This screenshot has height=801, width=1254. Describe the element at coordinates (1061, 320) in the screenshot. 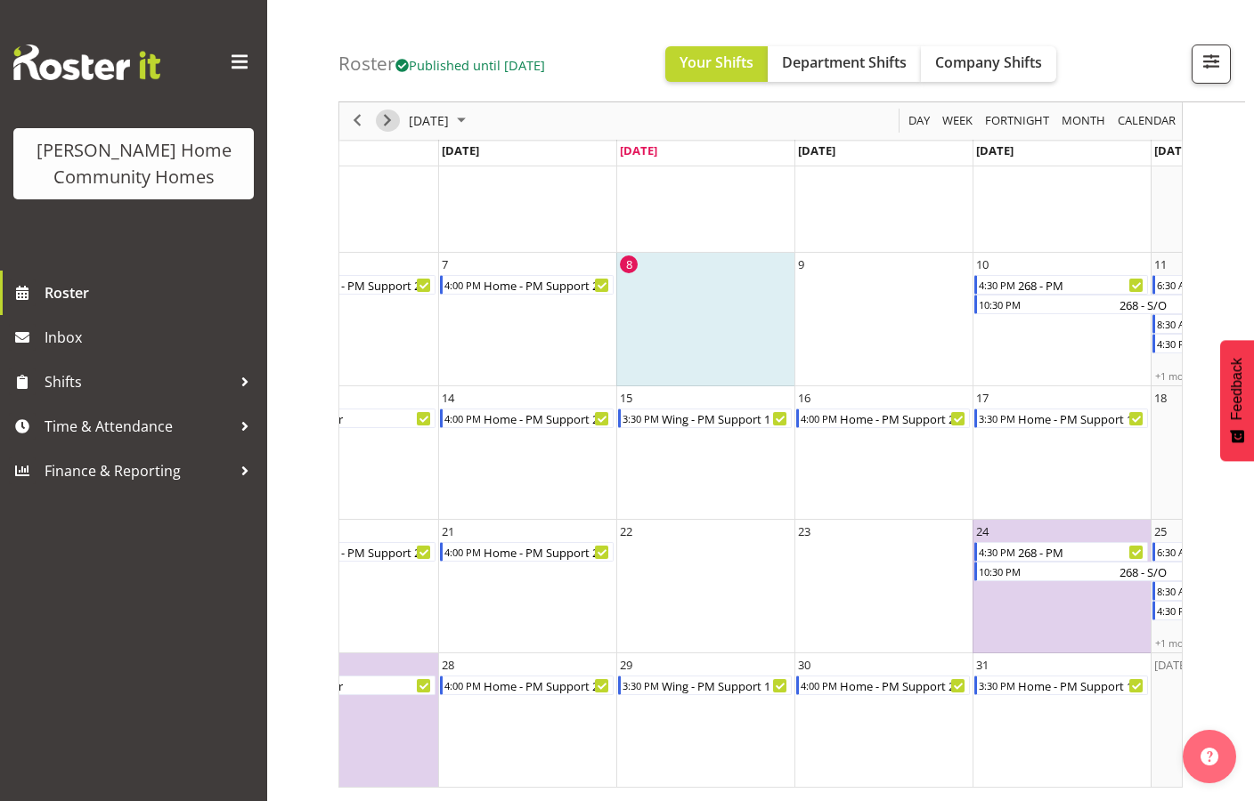

I see `td: Friday, October 10, 2025` at that location.